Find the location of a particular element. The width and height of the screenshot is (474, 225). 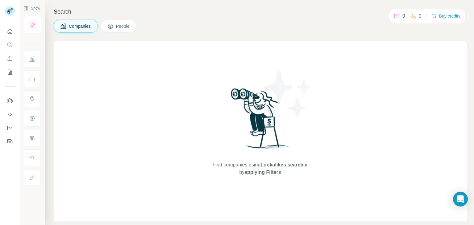

button: Use Surfe API is located at coordinates (10, 114).